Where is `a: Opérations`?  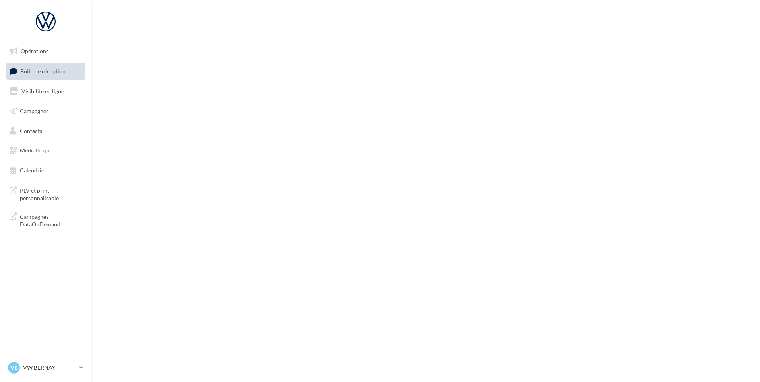 a: Opérations is located at coordinates (46, 51).